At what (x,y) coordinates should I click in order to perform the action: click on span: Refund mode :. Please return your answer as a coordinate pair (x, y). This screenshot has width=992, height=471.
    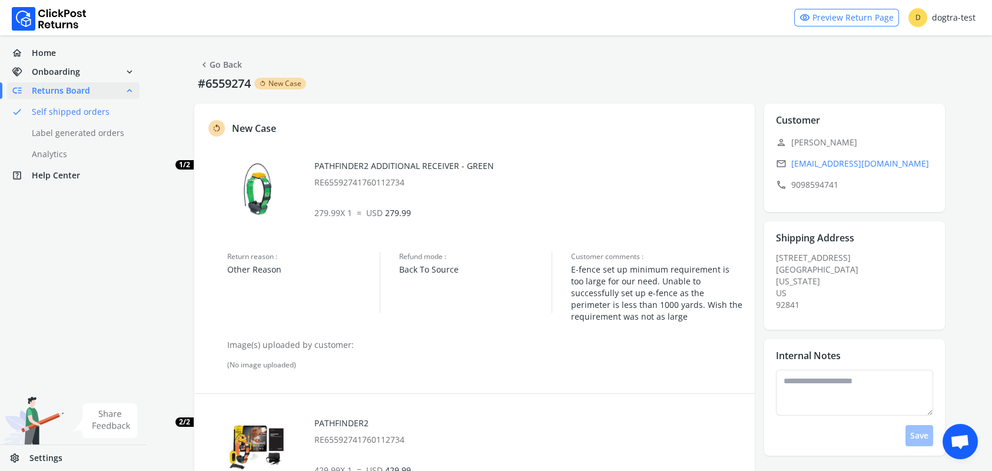
    Looking at the image, I should click on (475, 257).